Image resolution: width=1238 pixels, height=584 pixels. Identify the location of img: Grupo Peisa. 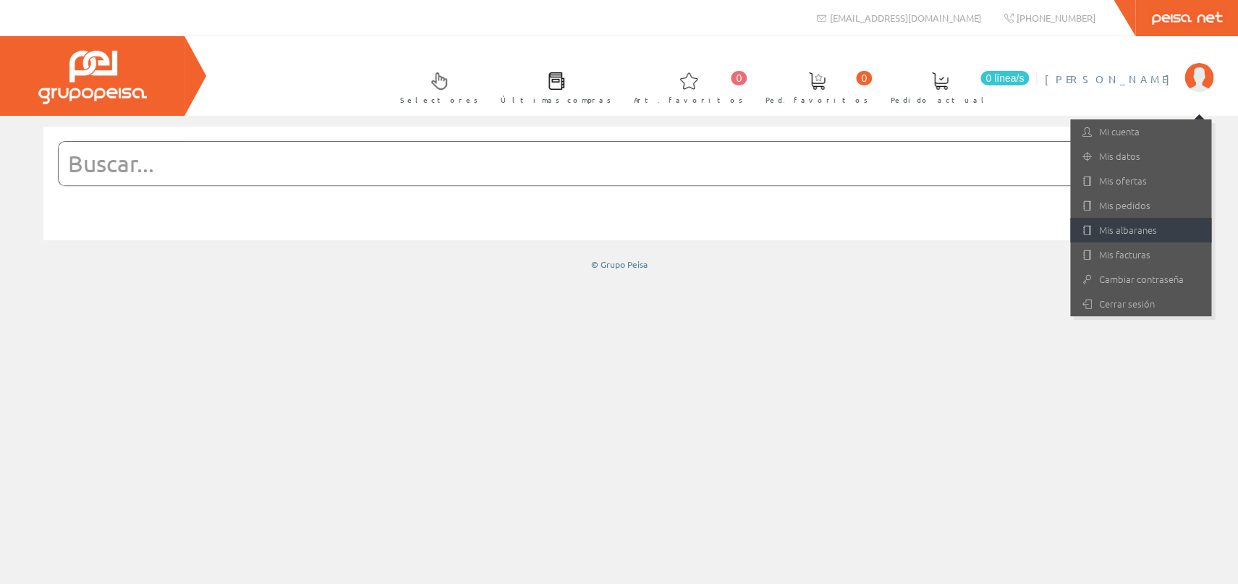
(93, 77).